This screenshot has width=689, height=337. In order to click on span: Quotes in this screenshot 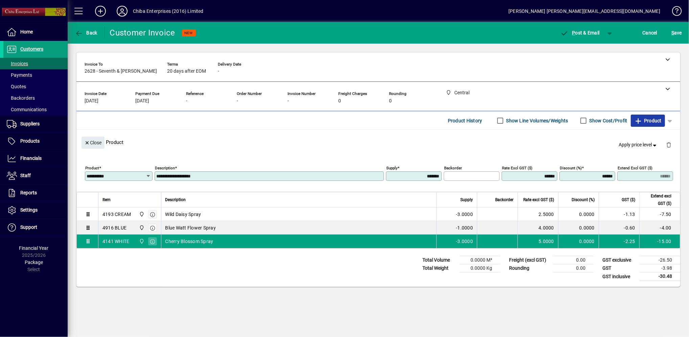, I will do `click(16, 87)`.